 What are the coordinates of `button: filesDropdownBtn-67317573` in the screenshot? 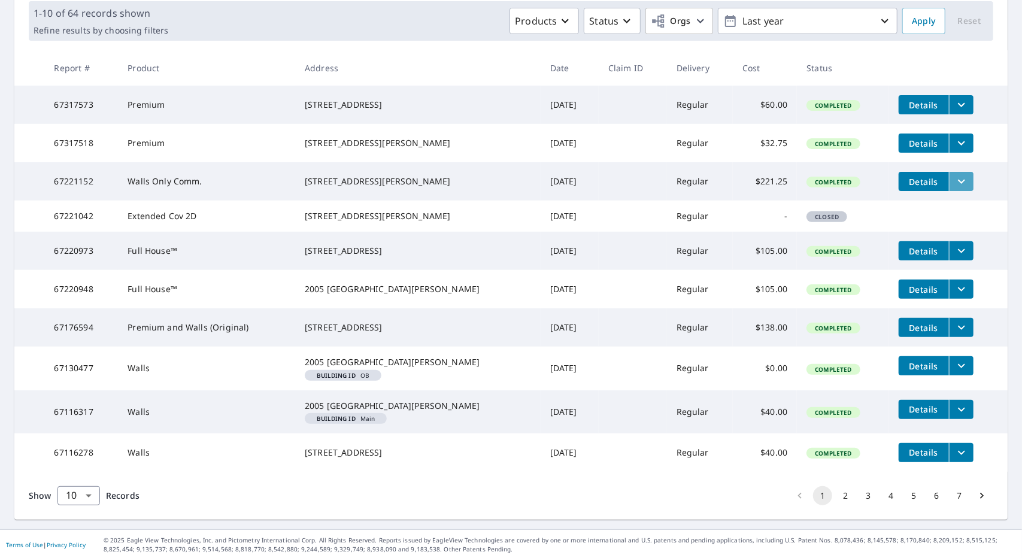 It's located at (961, 105).